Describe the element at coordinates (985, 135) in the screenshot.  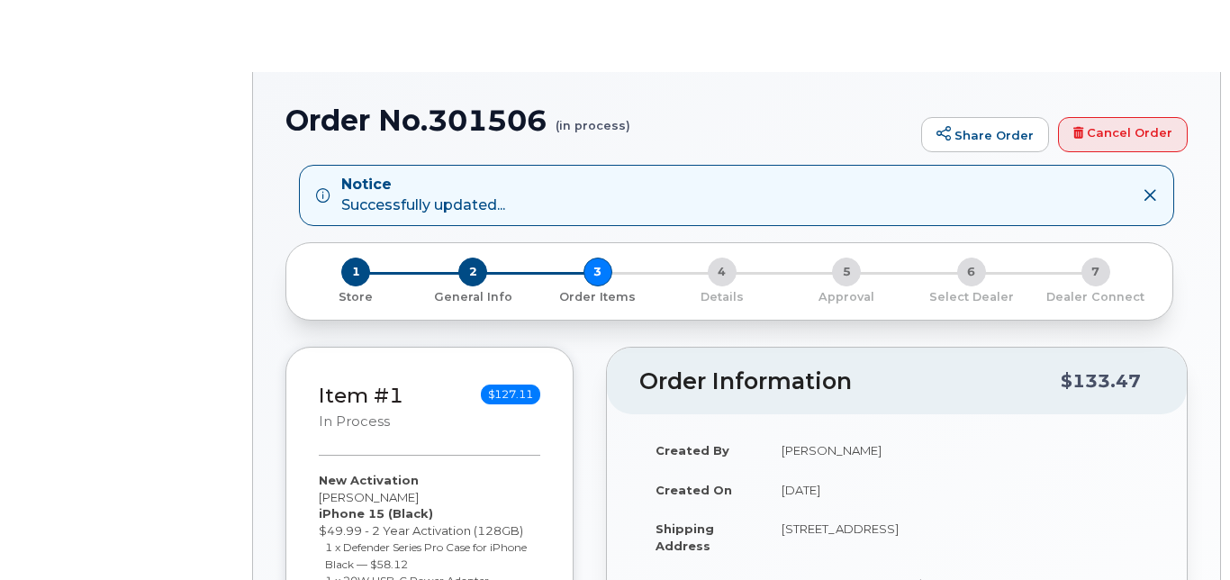
I see `a: Share Order` at that location.